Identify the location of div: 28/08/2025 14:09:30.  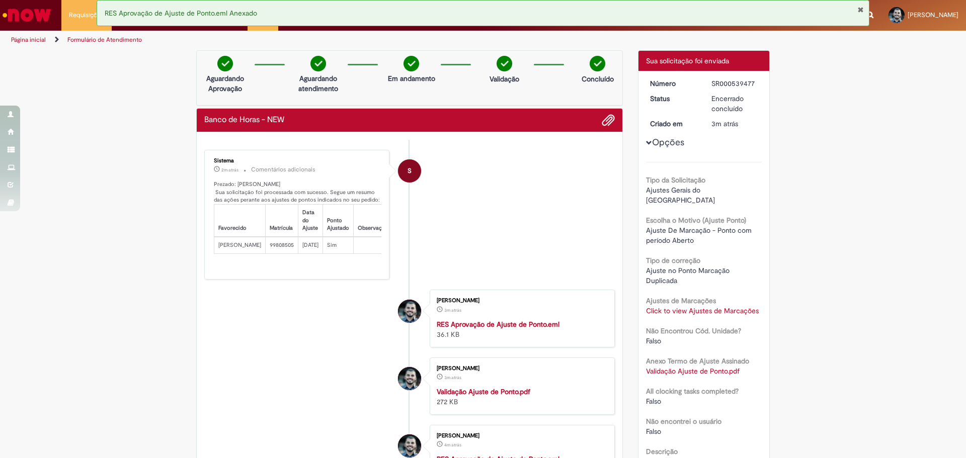
(735, 124).